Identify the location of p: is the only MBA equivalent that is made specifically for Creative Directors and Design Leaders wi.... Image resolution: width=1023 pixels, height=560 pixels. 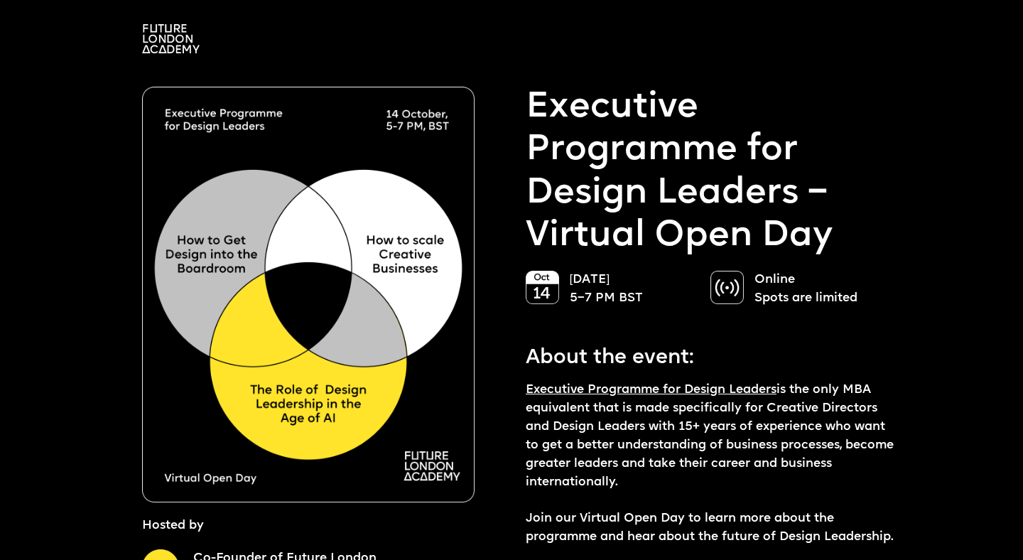
(711, 463).